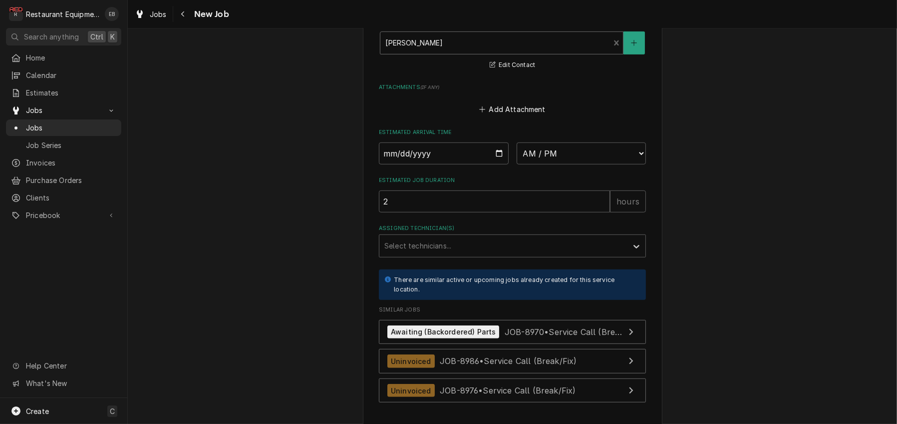 The image size is (897, 424). I want to click on div: Restaurant Equipment Diagnostics, so click(62, 14).